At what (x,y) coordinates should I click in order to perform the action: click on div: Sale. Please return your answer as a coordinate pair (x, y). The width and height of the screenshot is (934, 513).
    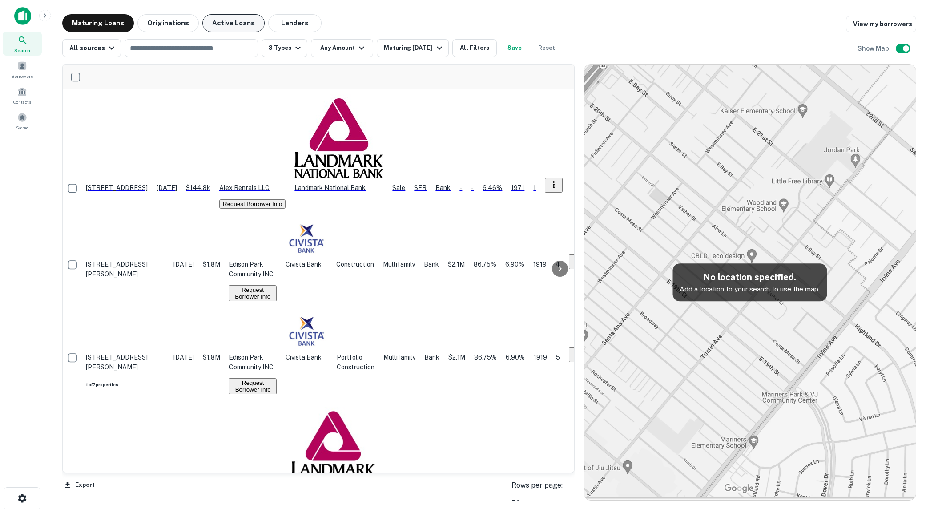
    Looking at the image, I should click on (399, 188).